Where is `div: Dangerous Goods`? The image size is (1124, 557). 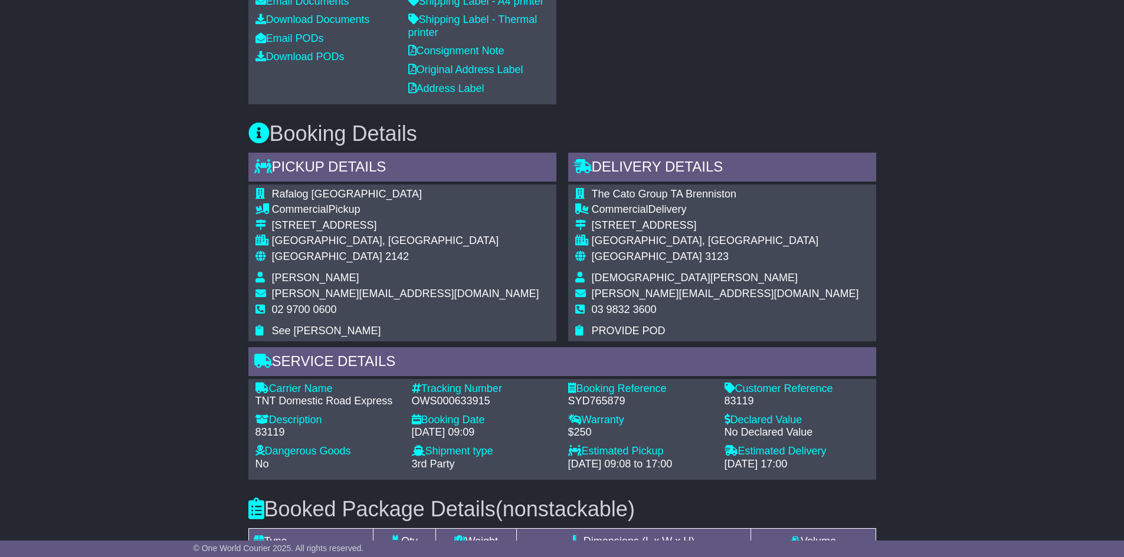 div: Dangerous Goods is located at coordinates (327, 452).